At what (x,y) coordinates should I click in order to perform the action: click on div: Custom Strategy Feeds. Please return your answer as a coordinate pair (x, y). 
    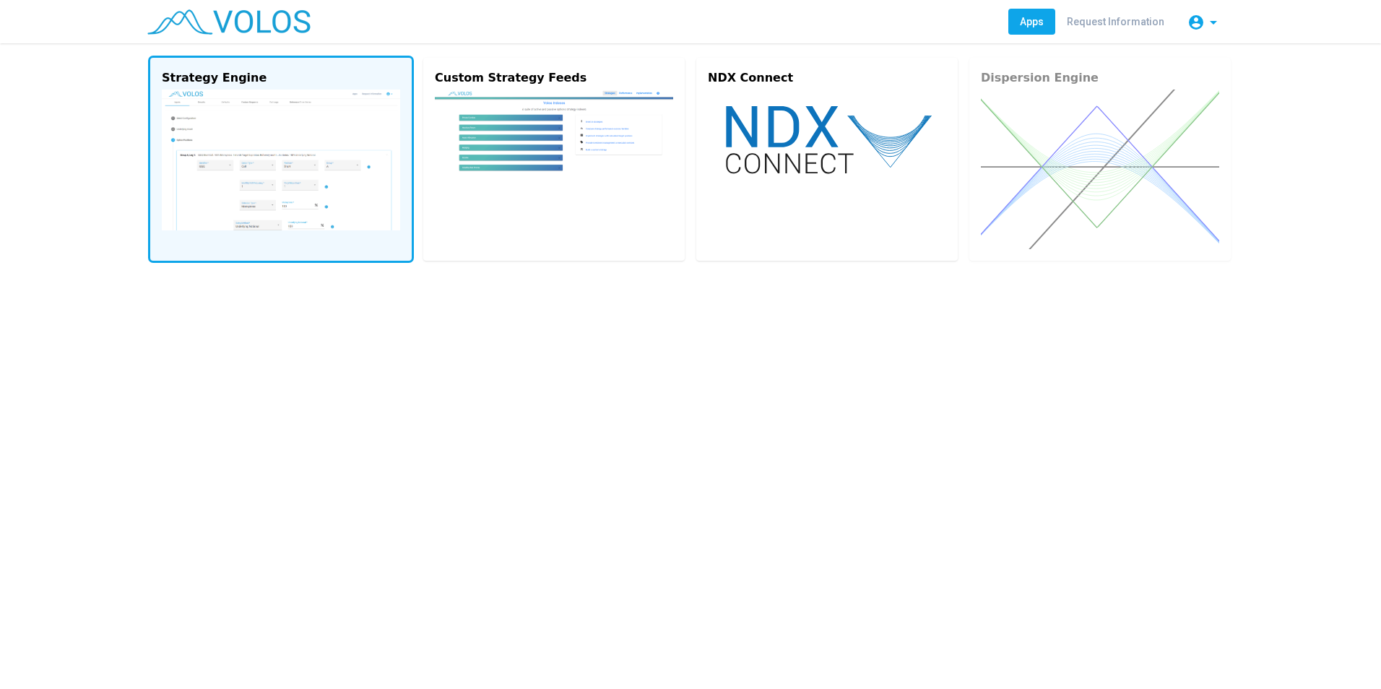
    Looking at the image, I should click on (554, 78).